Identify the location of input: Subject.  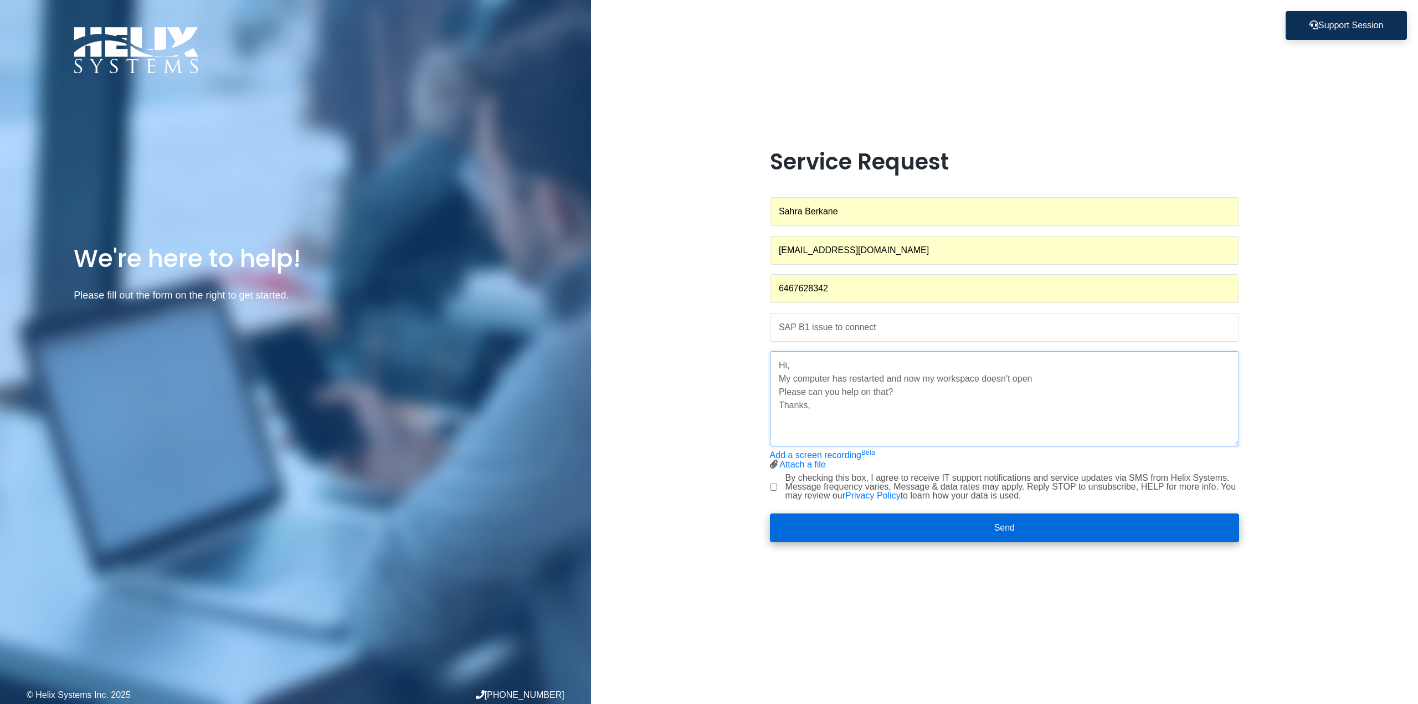
(1005, 327).